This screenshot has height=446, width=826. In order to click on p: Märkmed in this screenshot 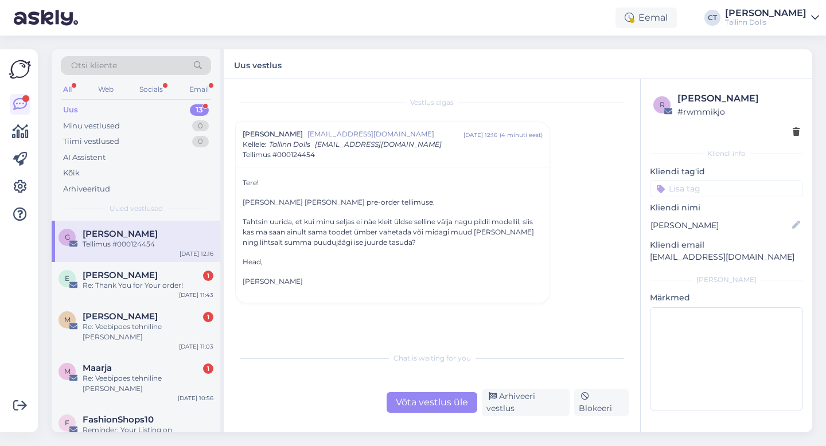, I will do `click(726, 298)`.